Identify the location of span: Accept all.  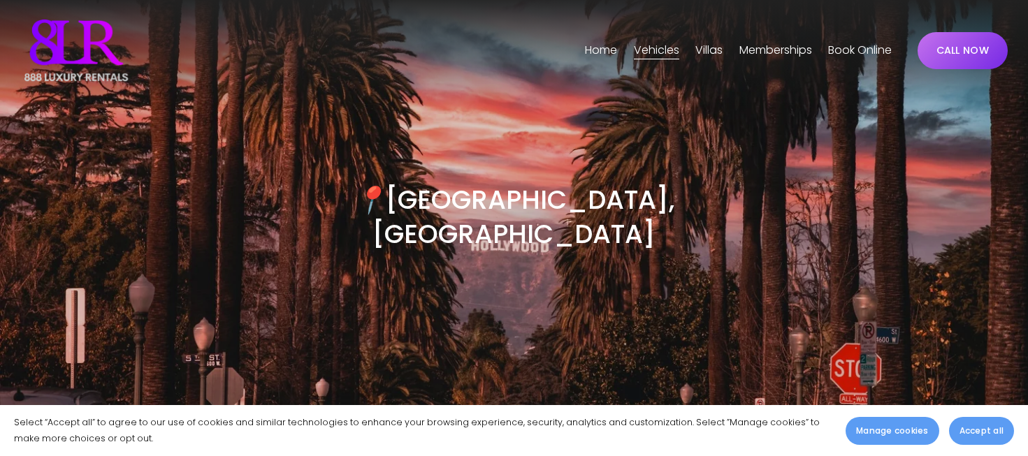
(981, 431).